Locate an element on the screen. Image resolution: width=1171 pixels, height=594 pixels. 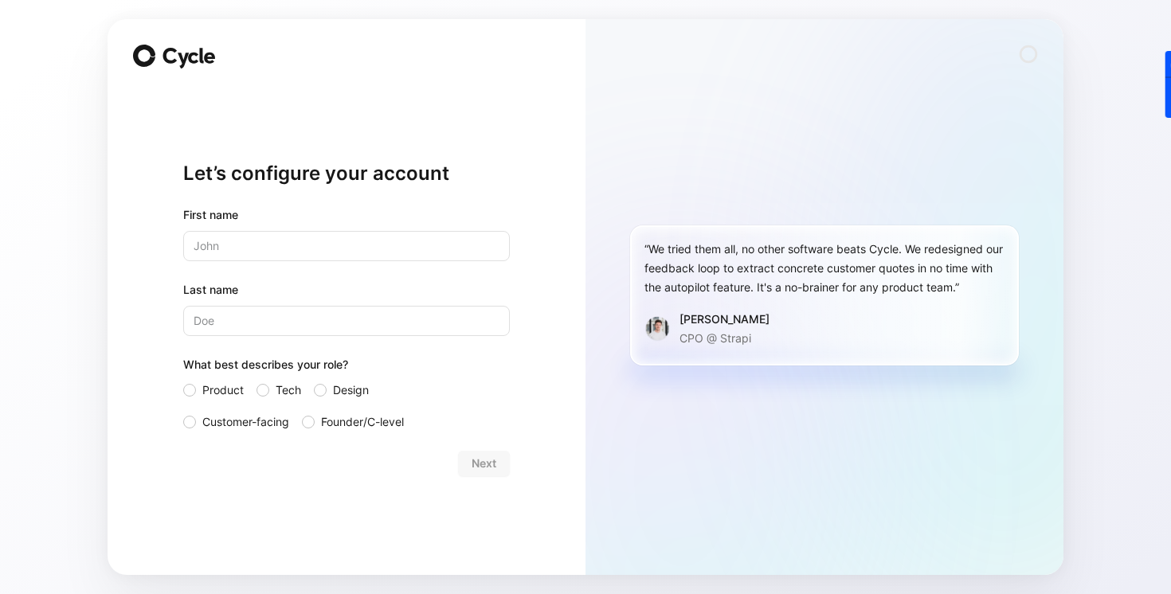
label: Last name is located at coordinates (347, 290).